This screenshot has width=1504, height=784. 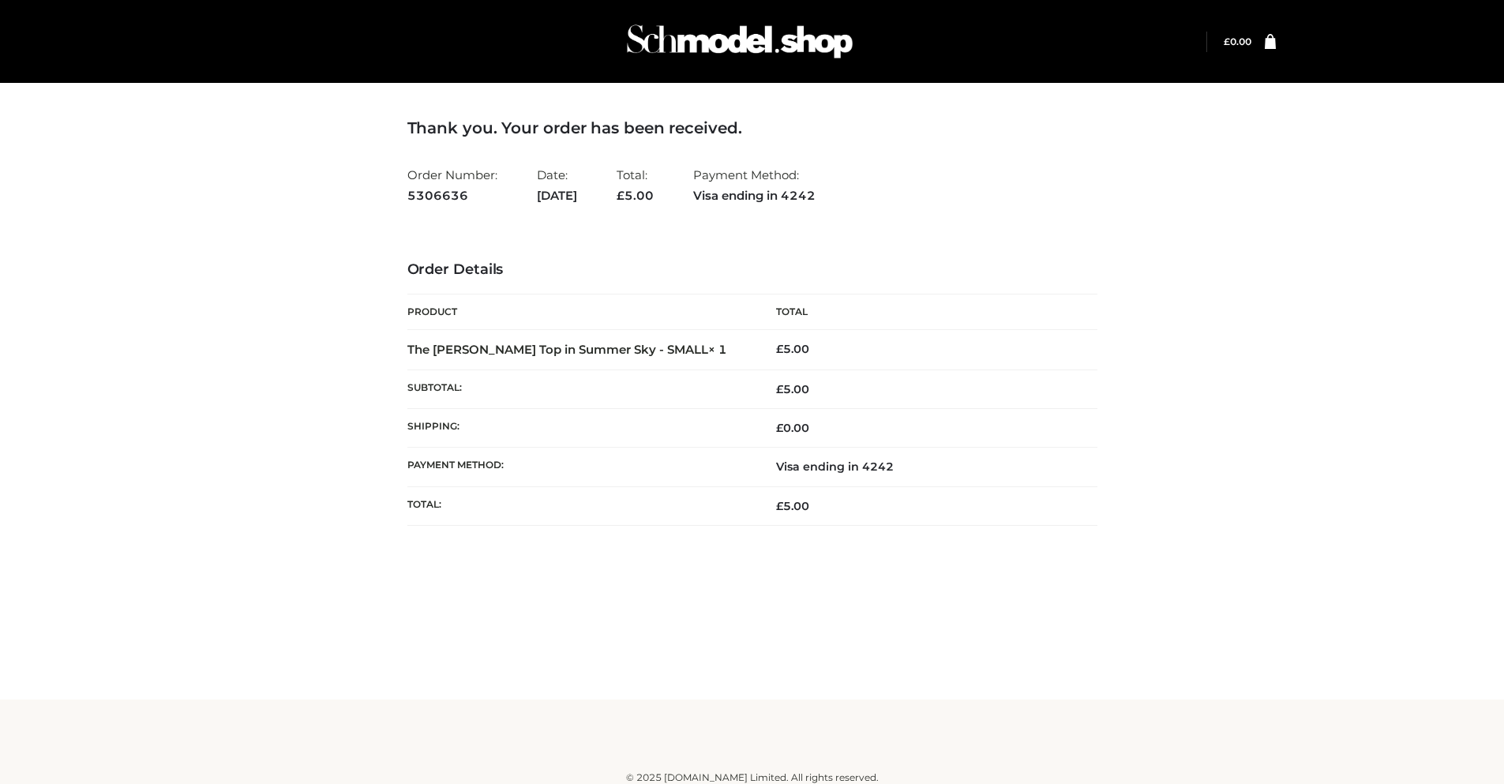 What do you see at coordinates (1238, 41) in the screenshot?
I see `a: £0.00` at bounding box center [1238, 41].